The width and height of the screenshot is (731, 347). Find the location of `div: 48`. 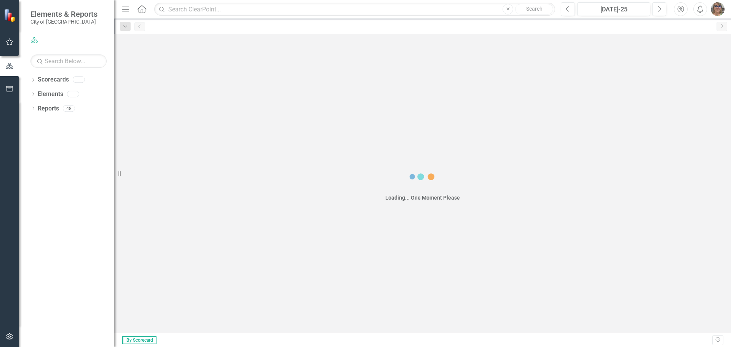

div: 48 is located at coordinates (69, 108).